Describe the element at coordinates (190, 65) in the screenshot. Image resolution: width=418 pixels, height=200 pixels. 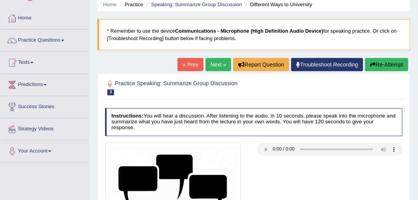
I see `a: « Prev` at that location.